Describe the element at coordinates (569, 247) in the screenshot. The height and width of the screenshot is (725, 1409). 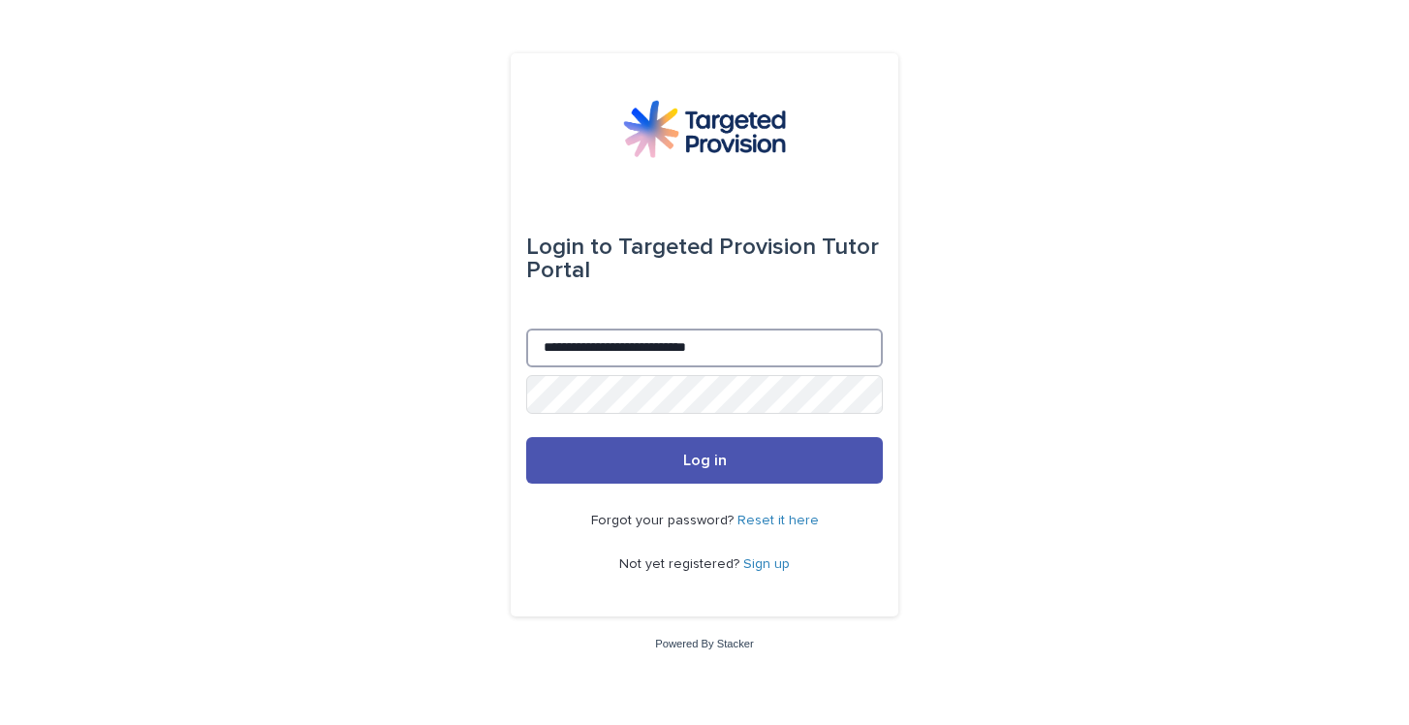
I see `span: Login to` at that location.